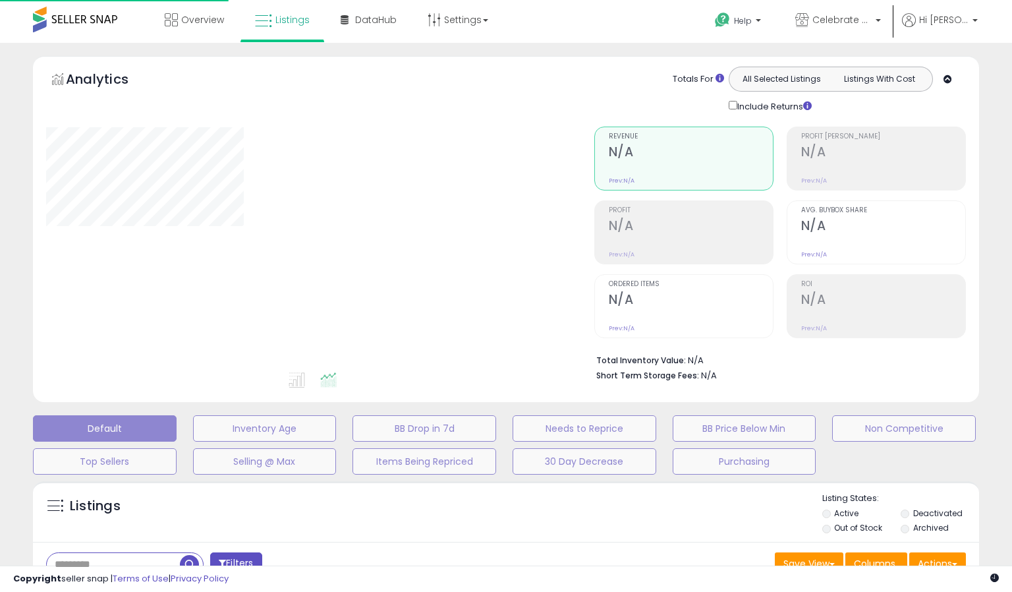 The width and height of the screenshot is (1012, 592). I want to click on span: Celebrate Alive, so click(842, 20).